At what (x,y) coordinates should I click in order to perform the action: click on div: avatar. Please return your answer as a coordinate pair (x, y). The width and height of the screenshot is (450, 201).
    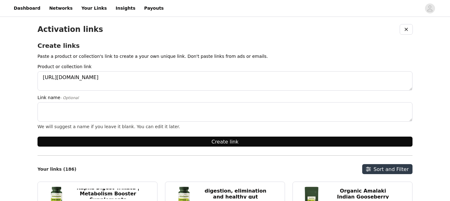
    Looking at the image, I should click on (430, 8).